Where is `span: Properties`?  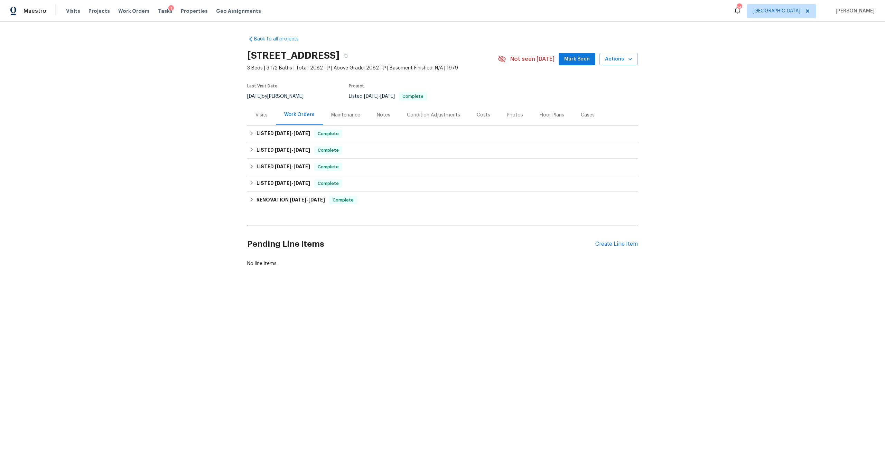
span: Properties is located at coordinates (194, 11).